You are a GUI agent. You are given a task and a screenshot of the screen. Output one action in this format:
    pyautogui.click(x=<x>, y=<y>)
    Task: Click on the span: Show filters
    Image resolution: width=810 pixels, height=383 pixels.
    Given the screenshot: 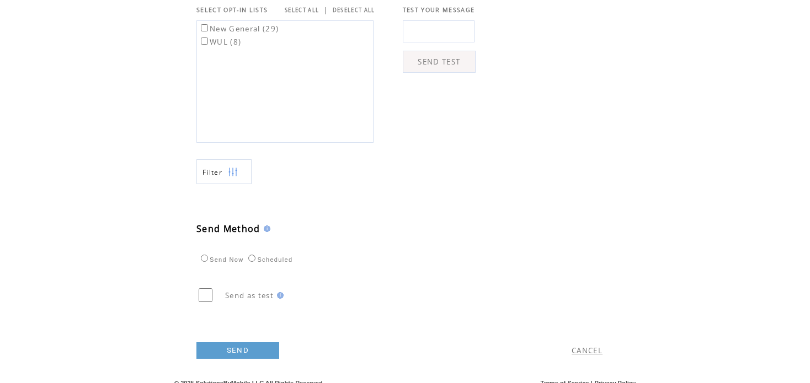 What is the action you would take?
    pyautogui.click(x=212, y=172)
    